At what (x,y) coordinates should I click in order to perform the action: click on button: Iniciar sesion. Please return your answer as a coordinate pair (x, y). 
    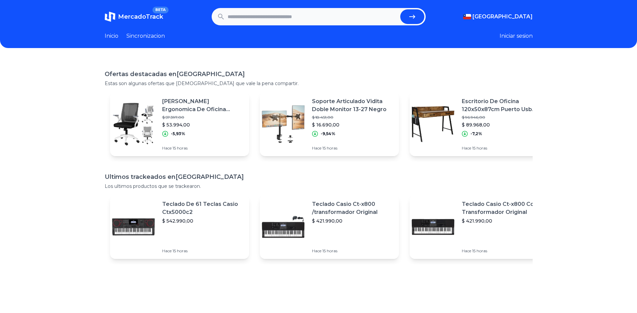
    Looking at the image, I should click on (516, 36).